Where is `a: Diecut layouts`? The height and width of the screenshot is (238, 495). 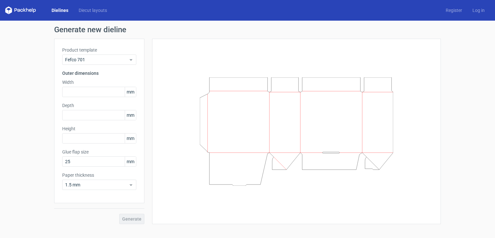 a: Diecut layouts is located at coordinates (93, 10).